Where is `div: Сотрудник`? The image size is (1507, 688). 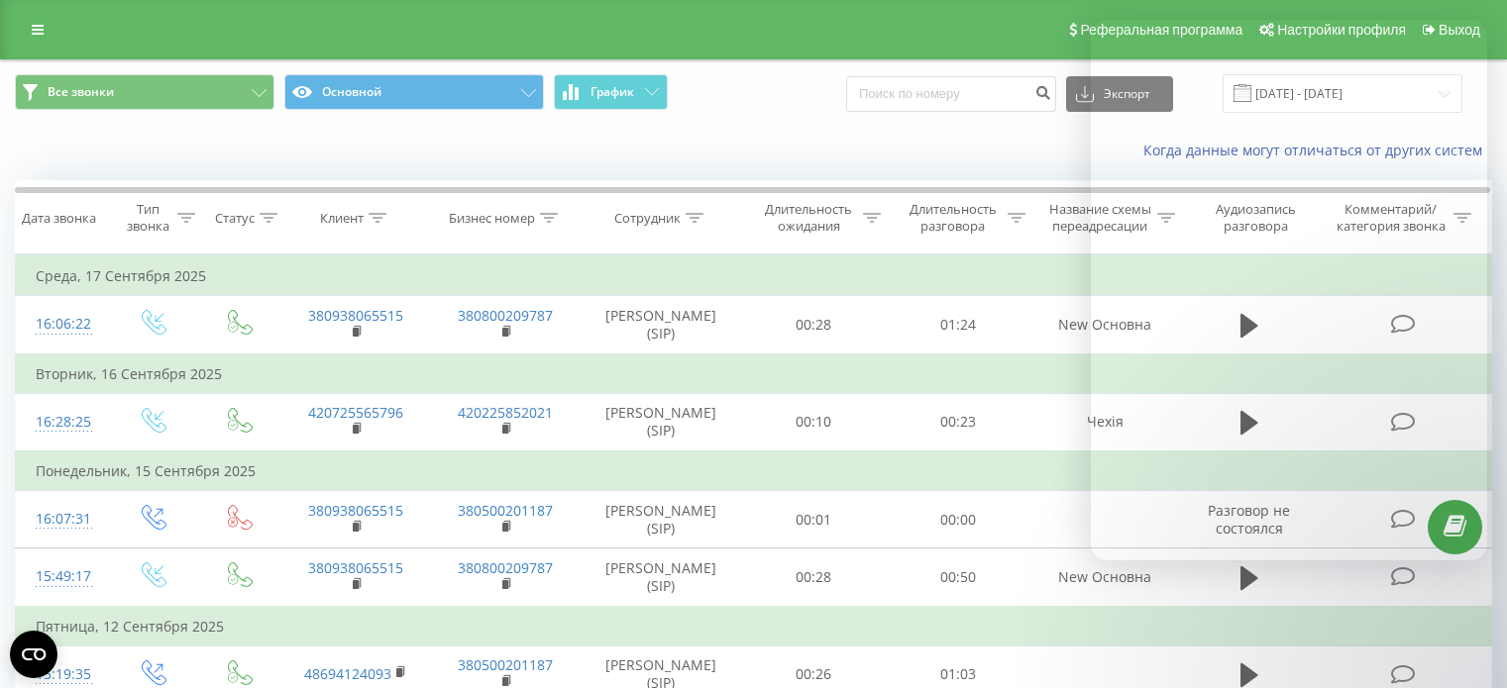 div: Сотрудник is located at coordinates (647, 218).